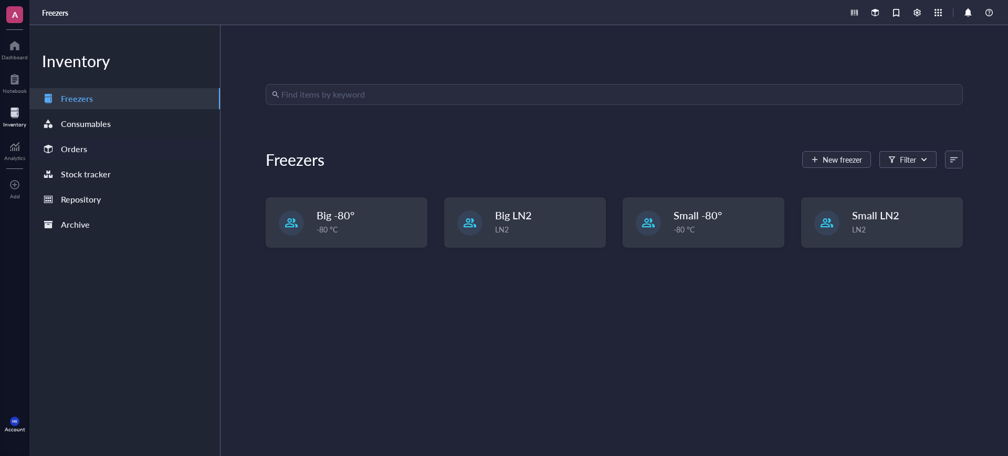  What do you see at coordinates (842, 160) in the screenshot?
I see `span: New freezer` at bounding box center [842, 160].